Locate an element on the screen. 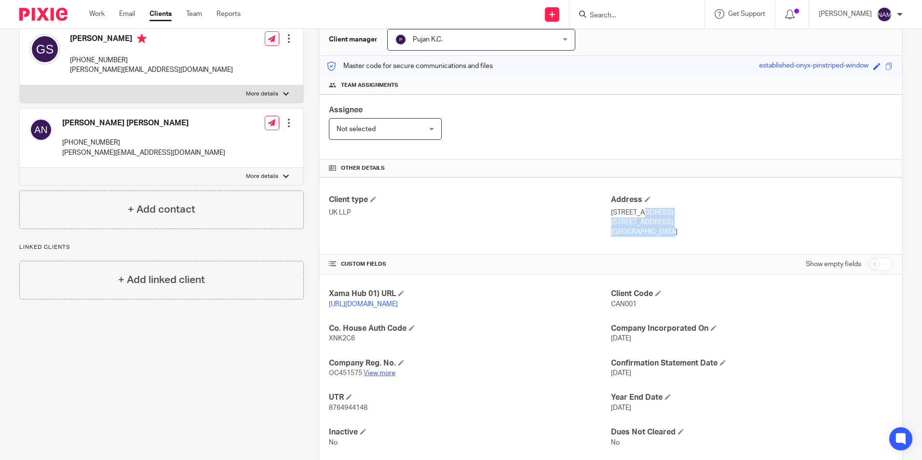 This screenshot has width=922, height=460. h4: Xama Hub 01) URL is located at coordinates (470, 294).